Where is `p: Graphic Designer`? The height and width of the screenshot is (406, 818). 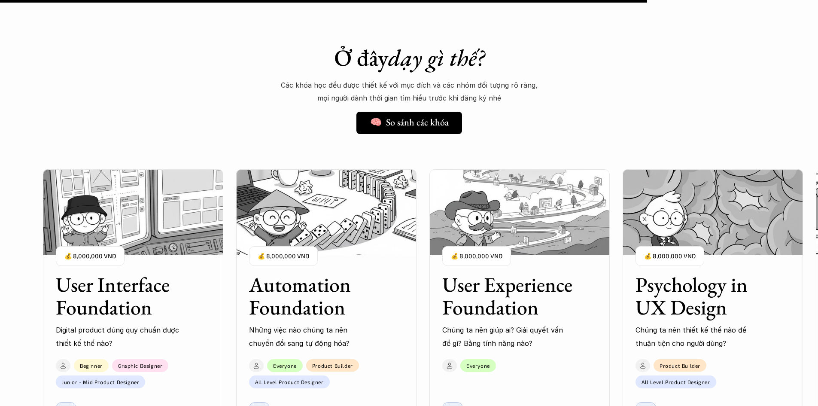 p: Graphic Designer is located at coordinates (140, 365).